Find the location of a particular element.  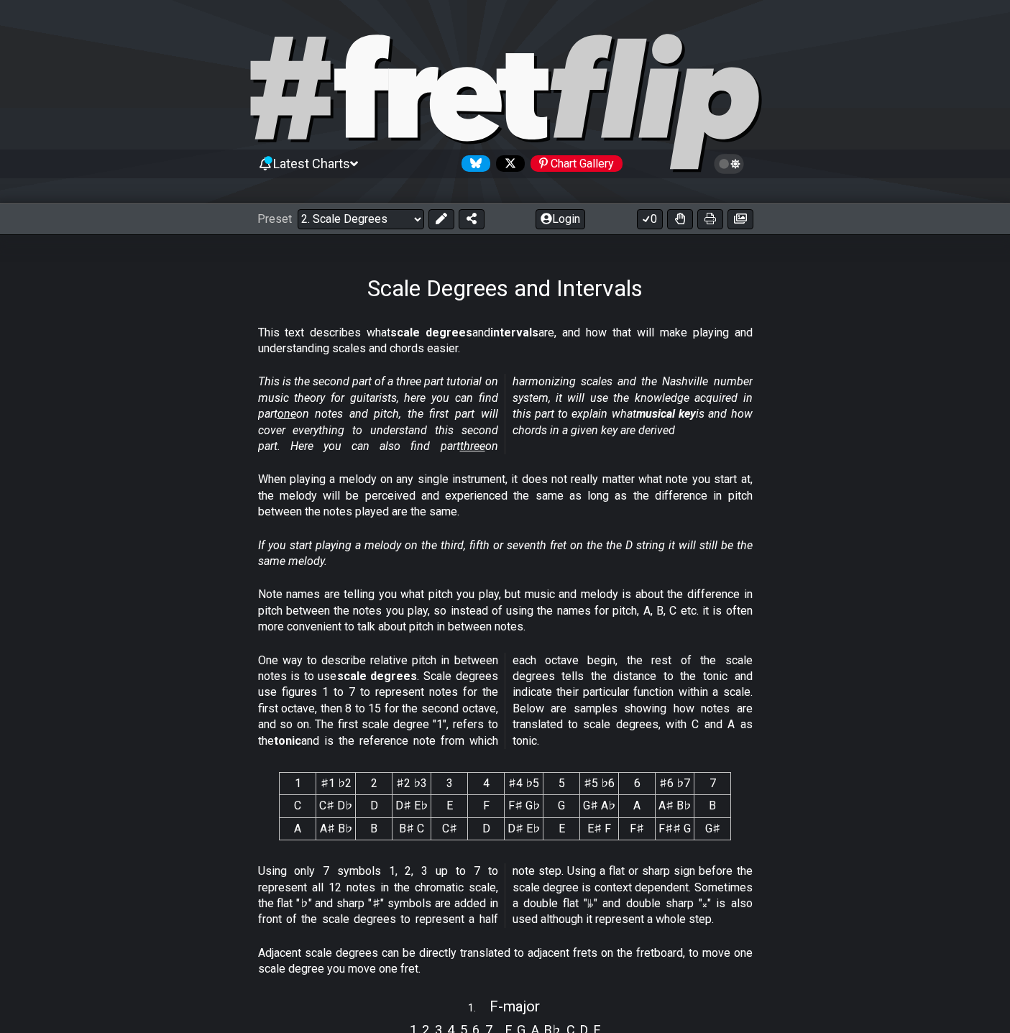

strong: tonic is located at coordinates (287, 740).